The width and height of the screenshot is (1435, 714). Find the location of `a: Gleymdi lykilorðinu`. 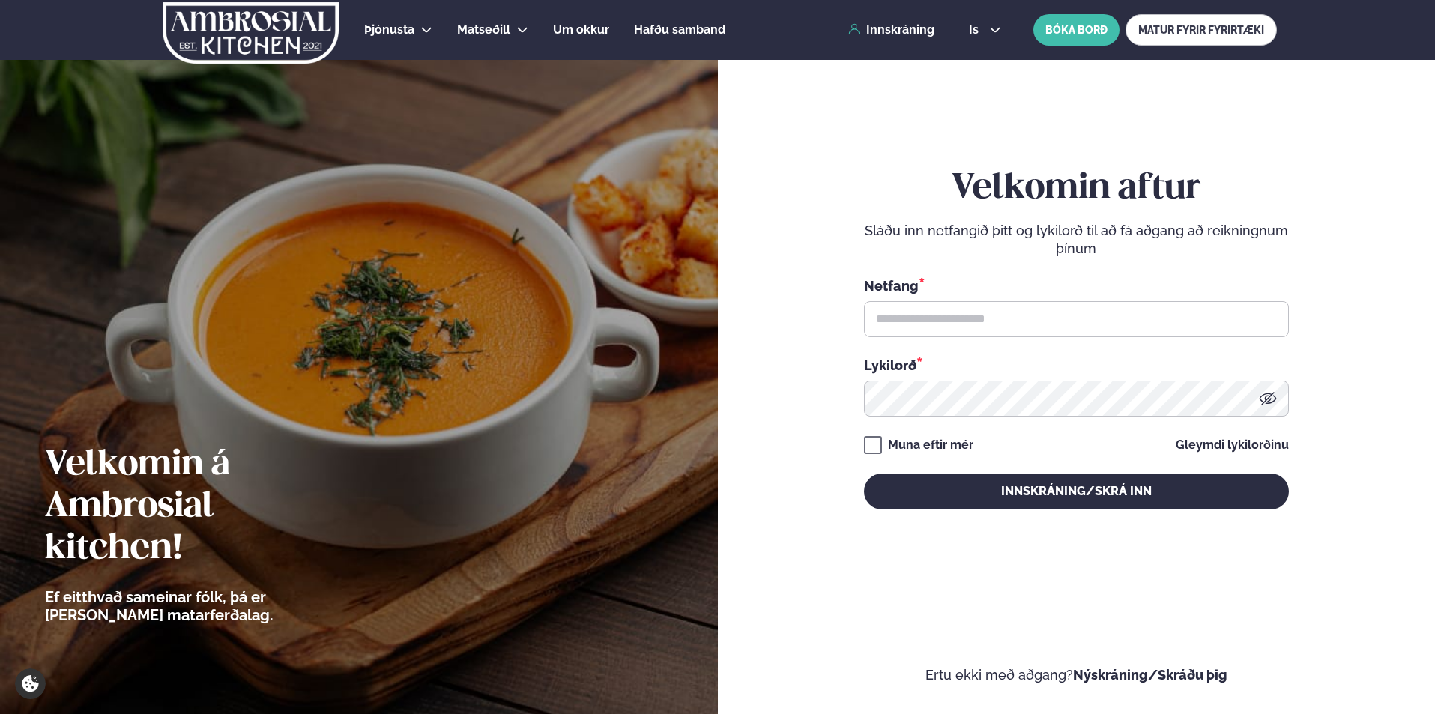

a: Gleymdi lykilorðinu is located at coordinates (1232, 445).